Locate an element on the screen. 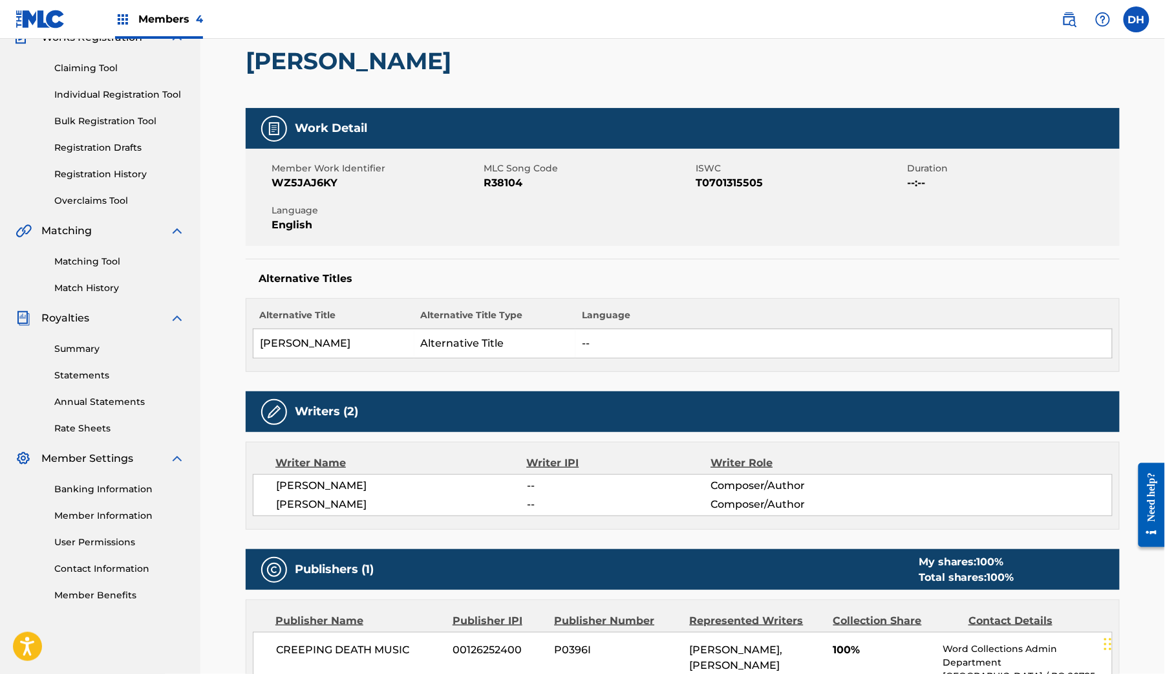 The height and width of the screenshot is (674, 1165). a: Match History is located at coordinates (120, 288).